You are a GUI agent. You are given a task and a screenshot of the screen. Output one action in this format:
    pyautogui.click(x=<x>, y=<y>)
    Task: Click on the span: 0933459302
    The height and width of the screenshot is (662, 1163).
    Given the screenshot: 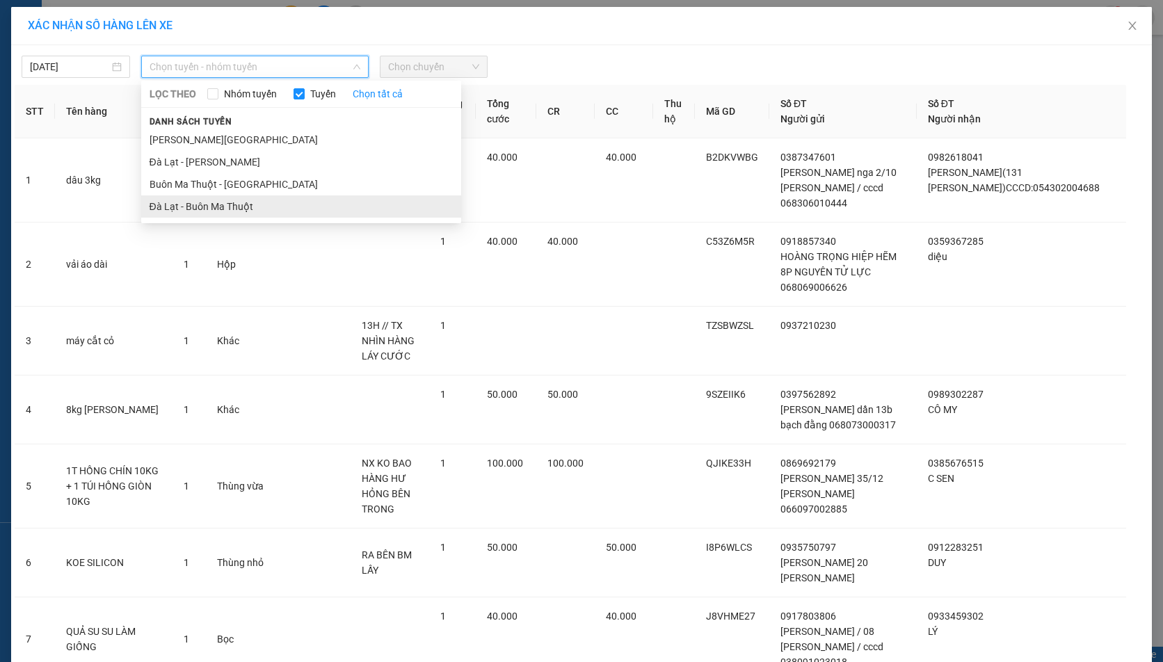 What is the action you would take?
    pyautogui.click(x=956, y=616)
    